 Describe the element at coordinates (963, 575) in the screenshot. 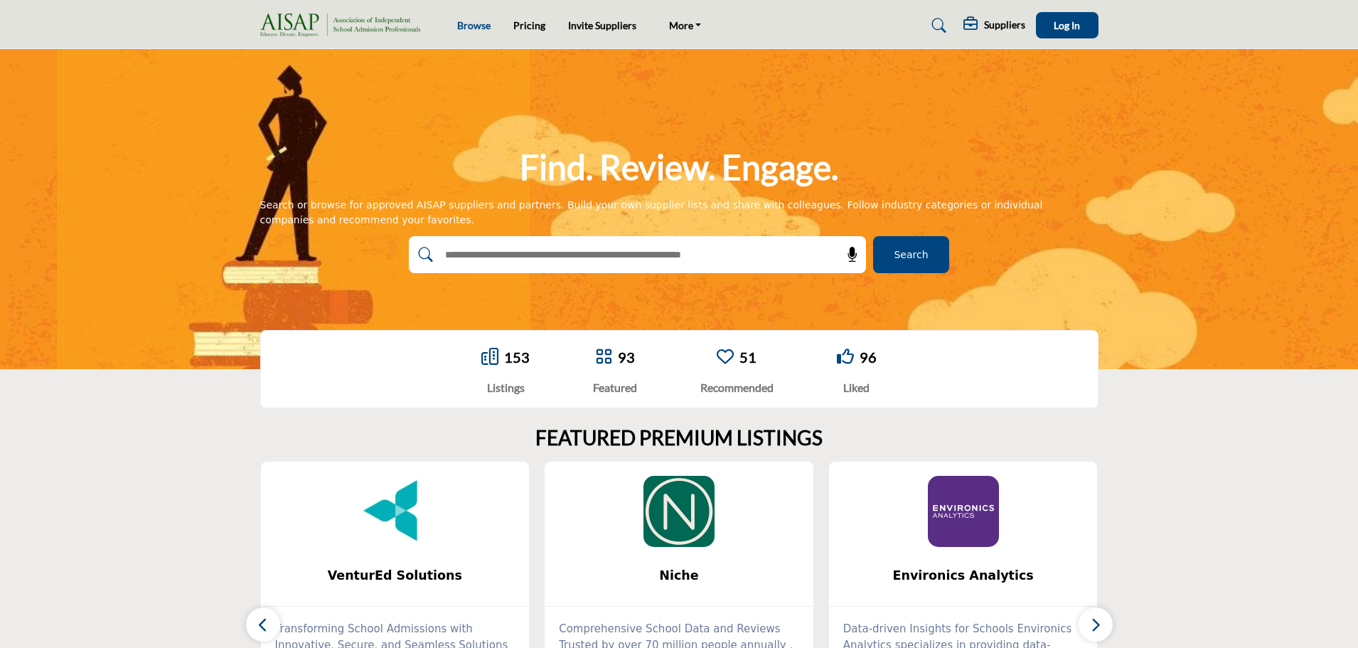

I see `a: Environics Analytics` at that location.